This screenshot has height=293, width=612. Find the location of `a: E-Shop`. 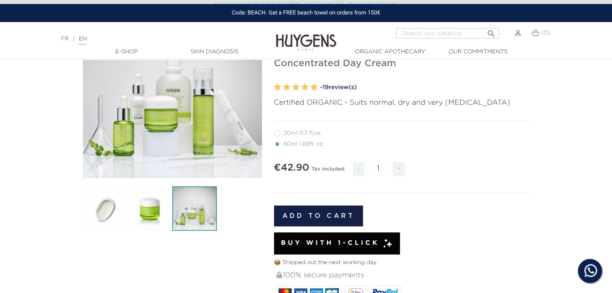

a: E-Shop is located at coordinates (127, 52).